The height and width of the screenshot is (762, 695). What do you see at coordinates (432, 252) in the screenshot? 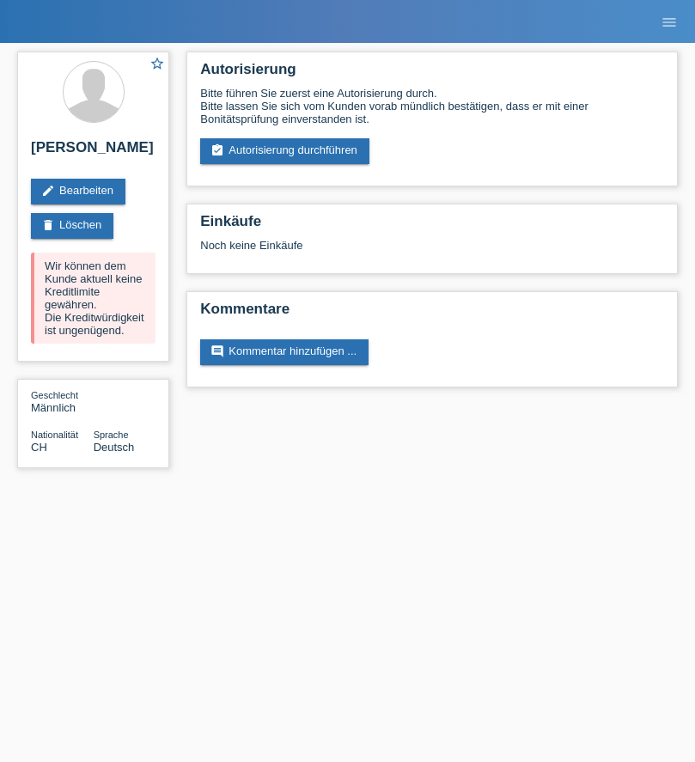
I see `div: Noch keine Einkäufe` at bounding box center [432, 252].